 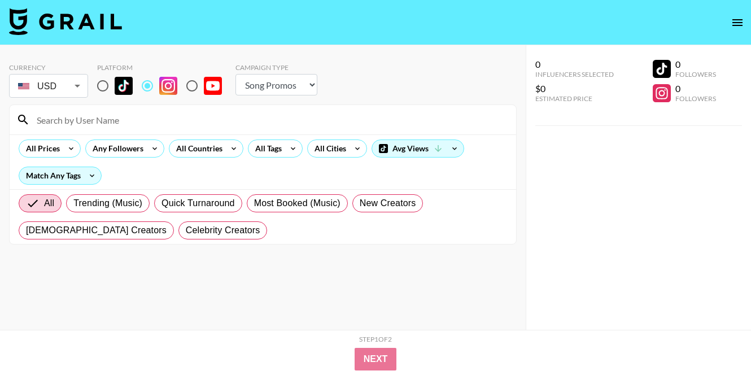 I want to click on div: All Tags, so click(x=266, y=149).